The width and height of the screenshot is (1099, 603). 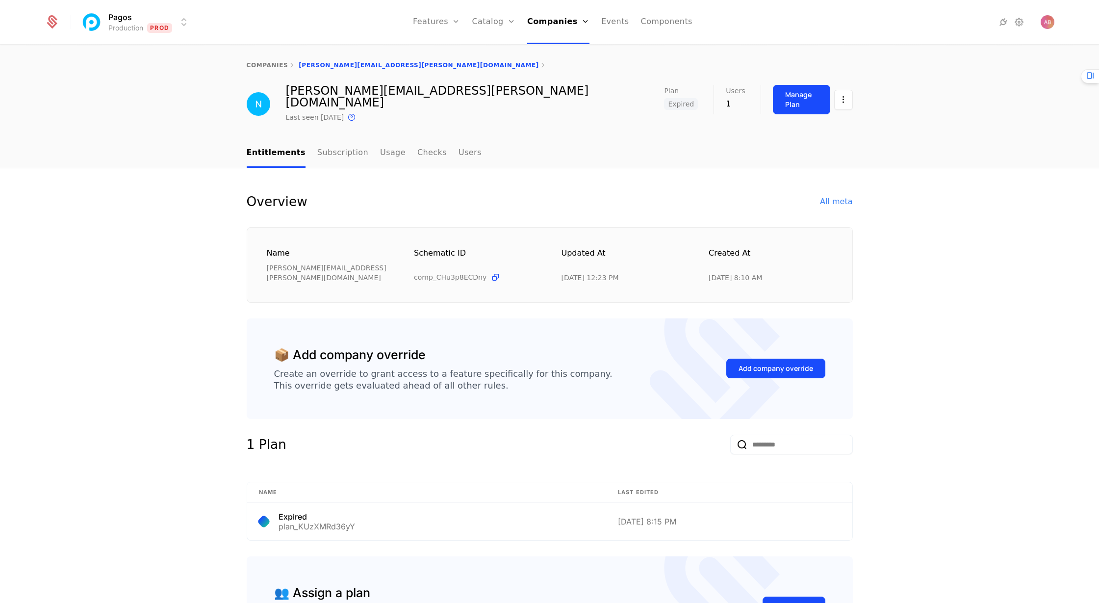 I want to click on div: Expired, so click(x=317, y=516).